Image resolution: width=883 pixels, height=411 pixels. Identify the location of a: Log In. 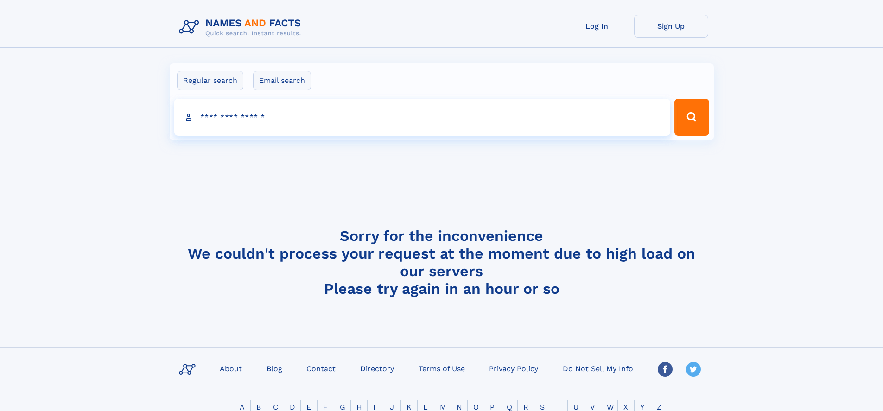
(597, 26).